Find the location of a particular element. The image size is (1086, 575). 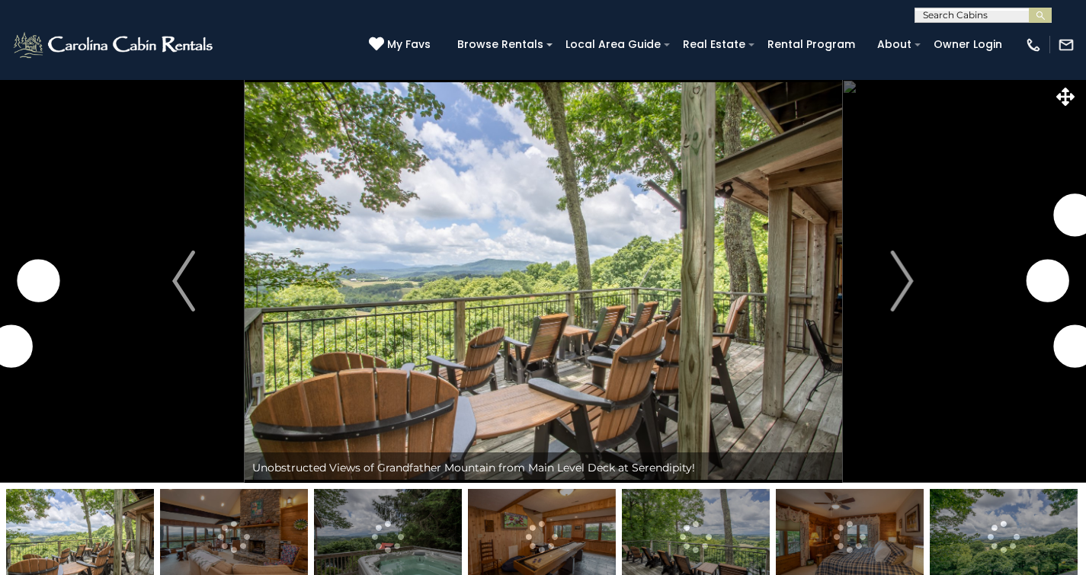

button: Previous is located at coordinates (184, 281).